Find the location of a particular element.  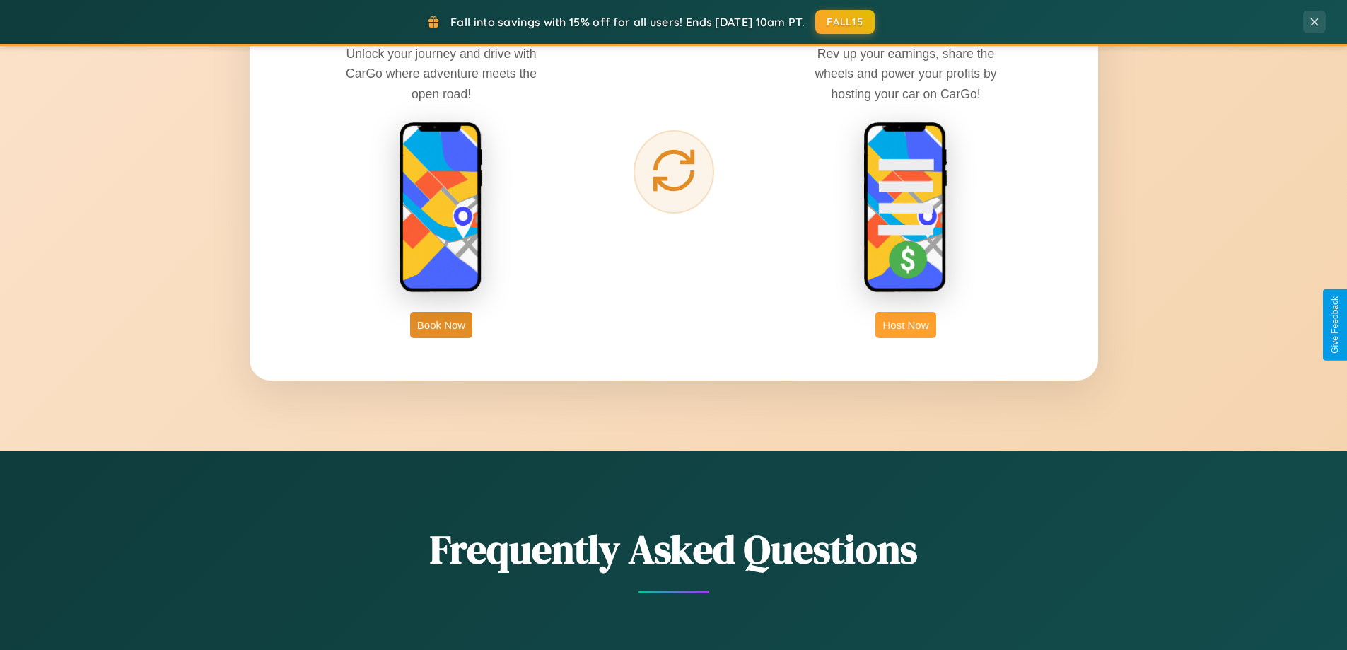

p: Unlock your journey and drive with CarGo where adventure meets the open road! is located at coordinates (441, 74).